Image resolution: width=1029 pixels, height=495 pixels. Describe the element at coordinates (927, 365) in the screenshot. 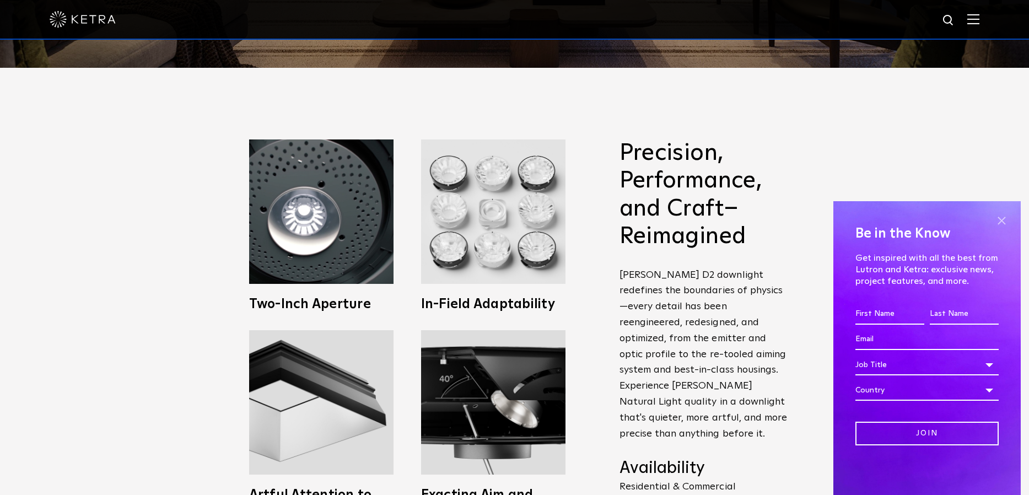

I see `div: Job Title` at that location.